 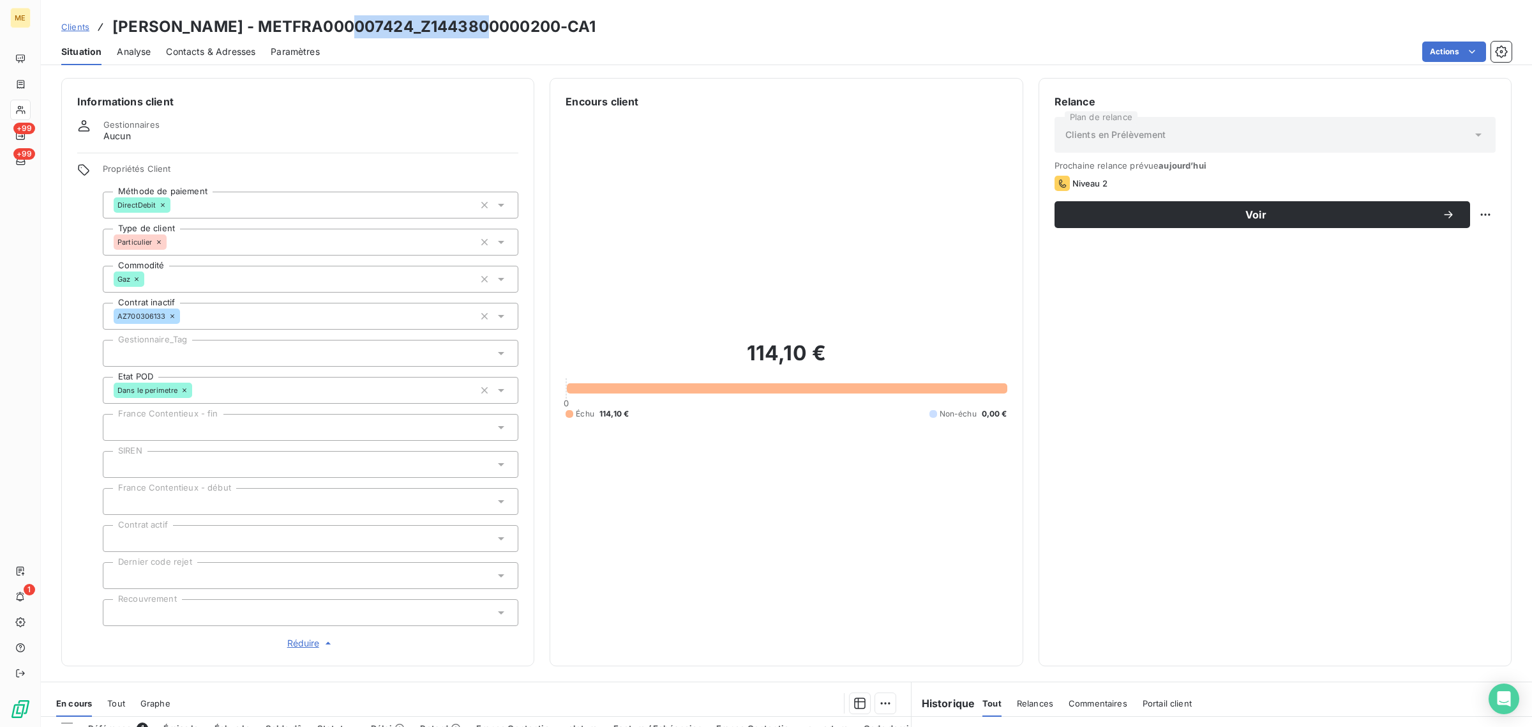 What do you see at coordinates (566, 403) in the screenshot?
I see `span: 0` at bounding box center [566, 403].